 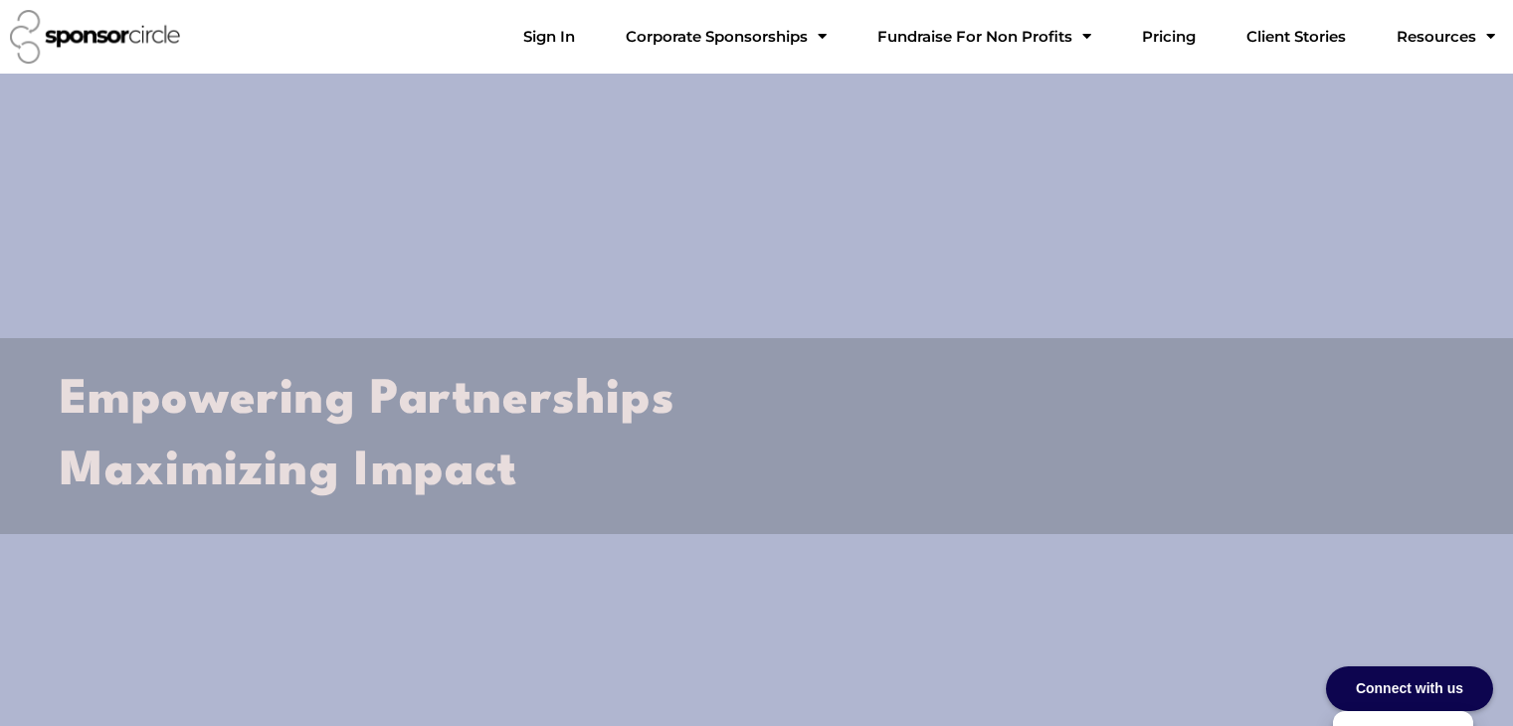 What do you see at coordinates (1169, 37) in the screenshot?
I see `a: Pricing` at bounding box center [1169, 37].